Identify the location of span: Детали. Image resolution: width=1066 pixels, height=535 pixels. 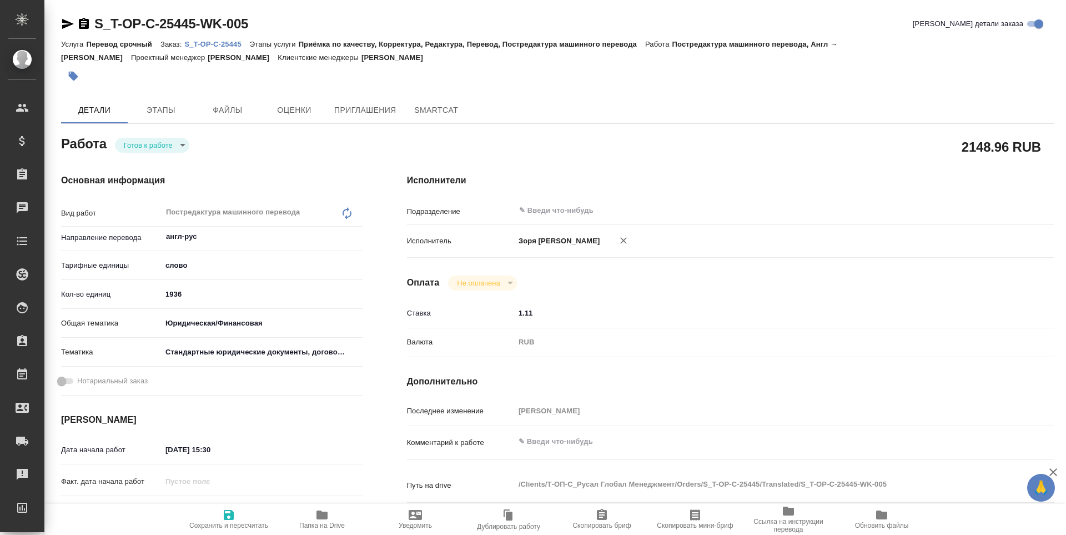
(94, 110).